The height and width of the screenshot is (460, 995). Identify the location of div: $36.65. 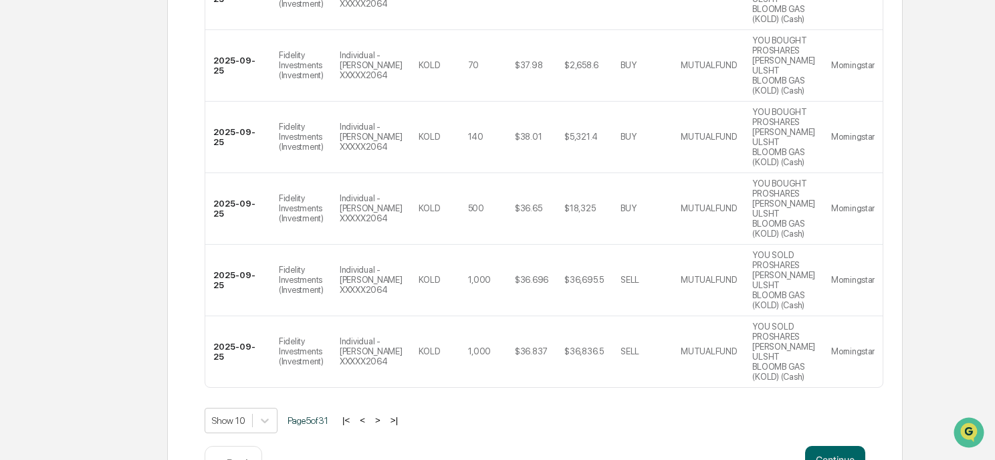
(529, 208).